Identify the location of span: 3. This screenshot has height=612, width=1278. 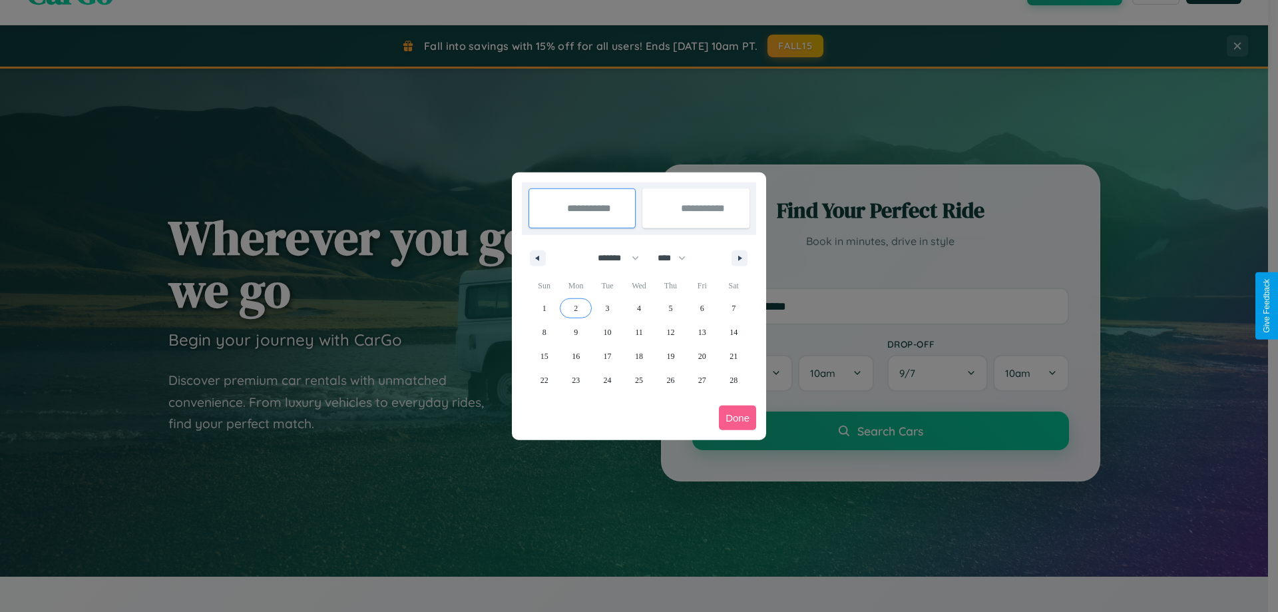
(608, 308).